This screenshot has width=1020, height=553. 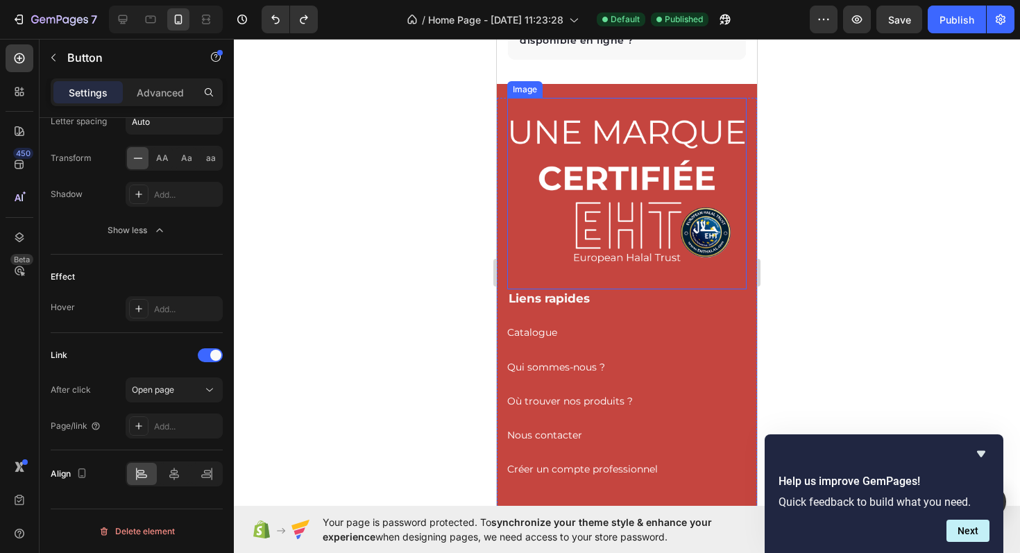 I want to click on button: Delete element, so click(x=137, y=532).